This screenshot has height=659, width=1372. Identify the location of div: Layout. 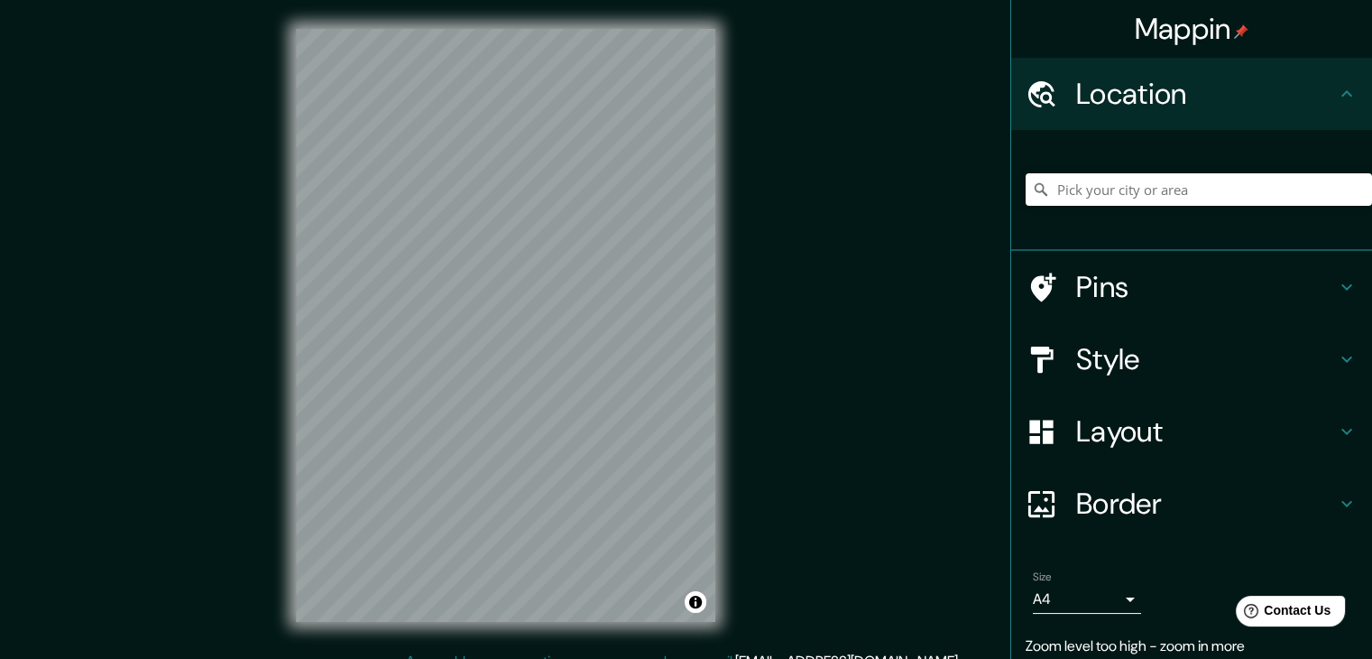
(1192, 431).